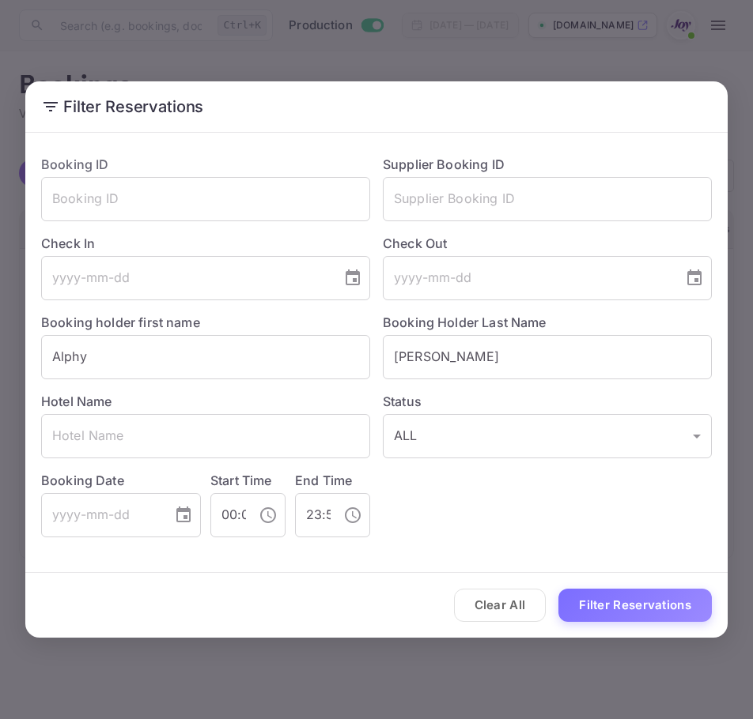 The height and width of the screenshot is (719, 753). What do you see at coordinates (376, 107) in the screenshot?
I see `h2: Filter Reservations` at bounding box center [376, 107].